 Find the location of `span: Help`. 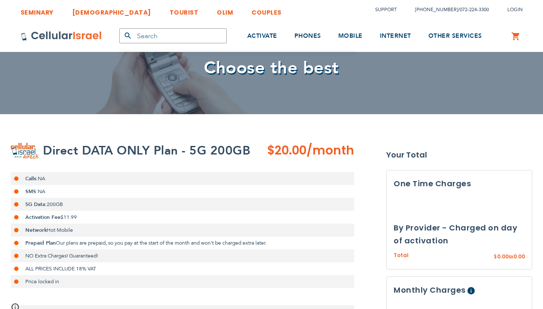

span: Help is located at coordinates (470, 290).